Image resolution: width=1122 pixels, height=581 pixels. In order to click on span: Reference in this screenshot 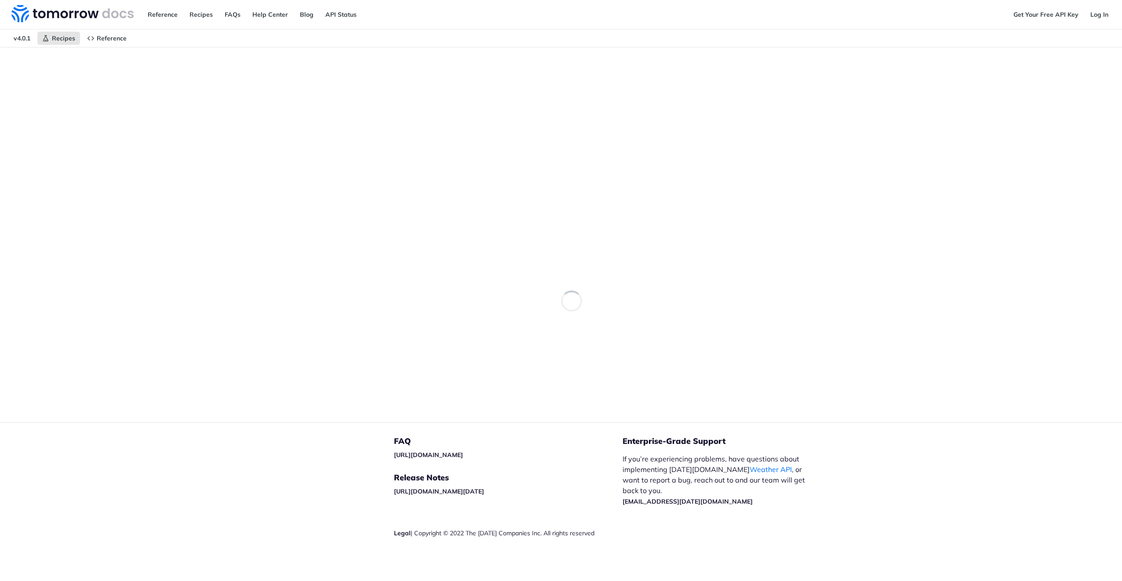, I will do `click(112, 38)`.